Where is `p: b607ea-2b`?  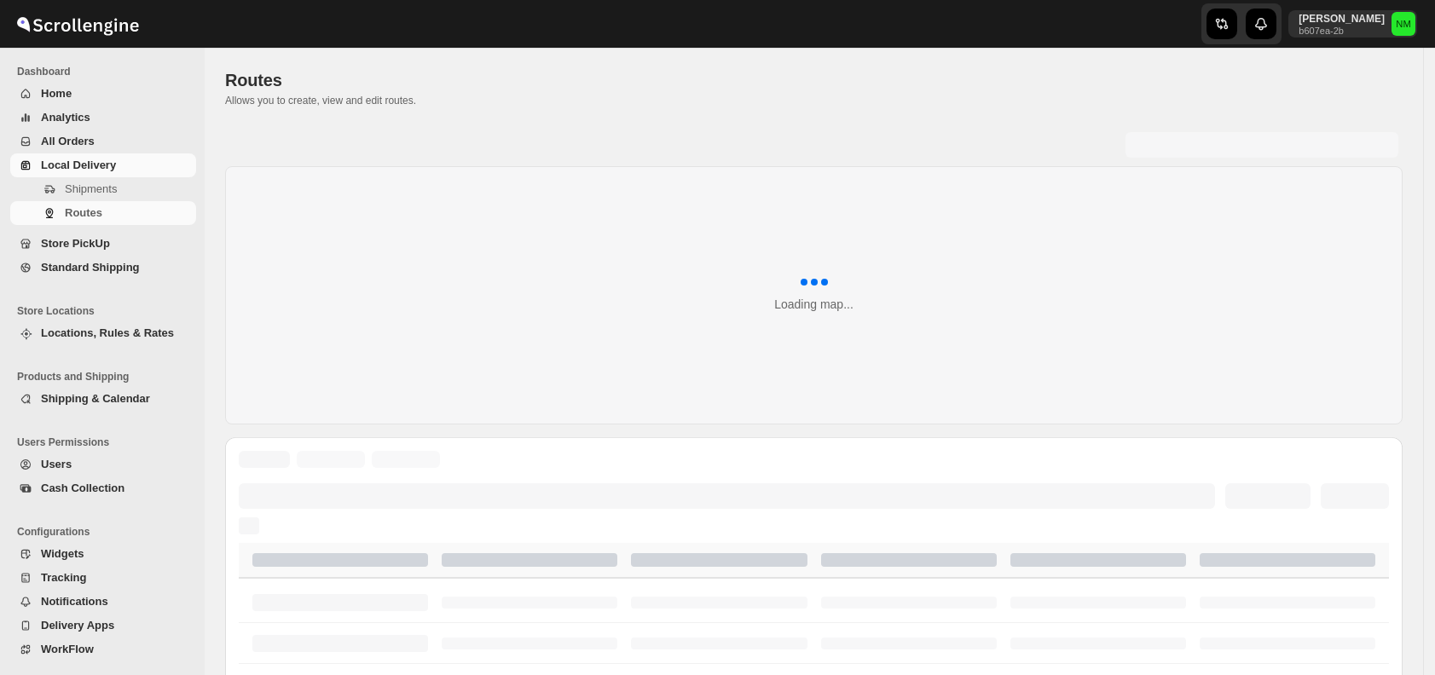
p: b607ea-2b is located at coordinates (1341, 31).